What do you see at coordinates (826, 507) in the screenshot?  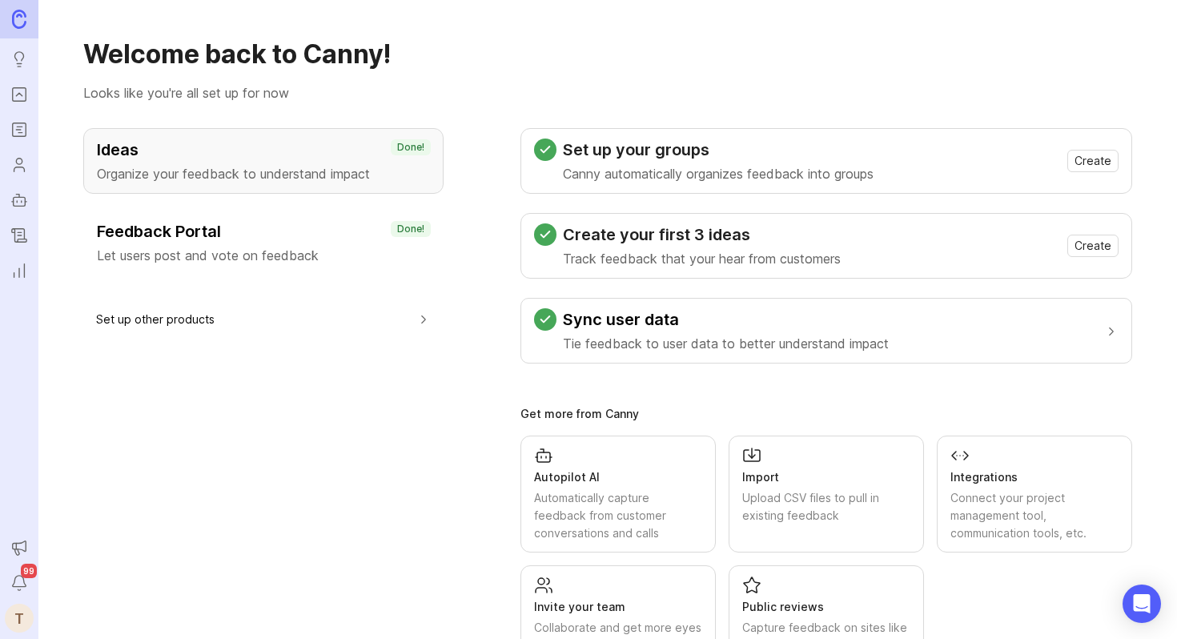 I see `div: Upload CSV files to pull in existing feedback` at bounding box center [826, 507].